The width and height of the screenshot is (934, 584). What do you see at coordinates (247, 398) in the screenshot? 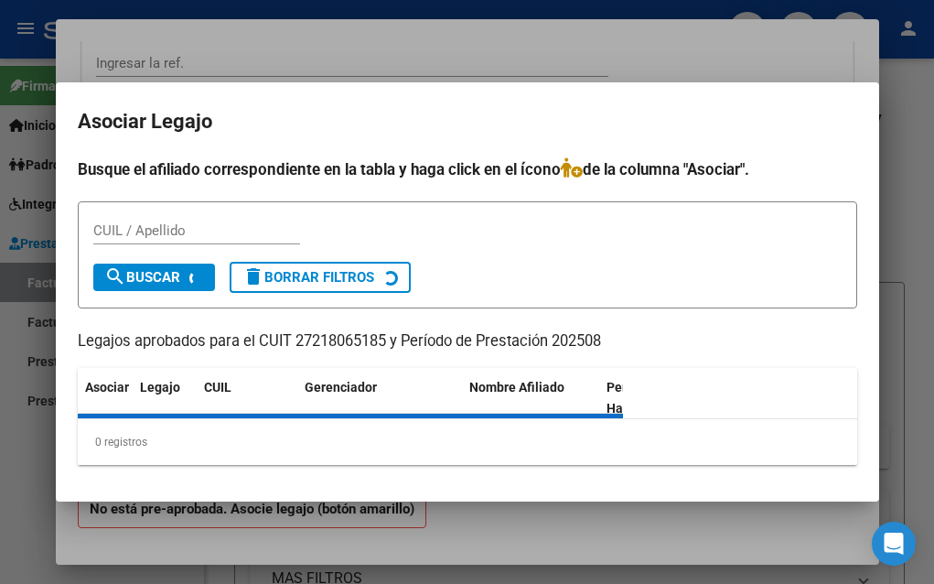
I see `datatable-header-cell: CUIL` at bounding box center [247, 398].